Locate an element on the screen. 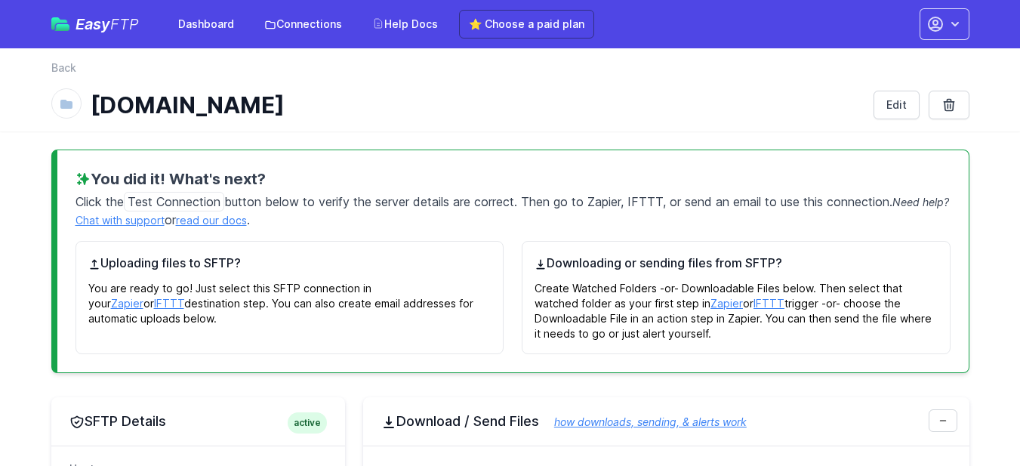  p: Click the button below to verify the server details are correct. Then go to Zapier, IFTTT, or sen... is located at coordinates (513, 209).